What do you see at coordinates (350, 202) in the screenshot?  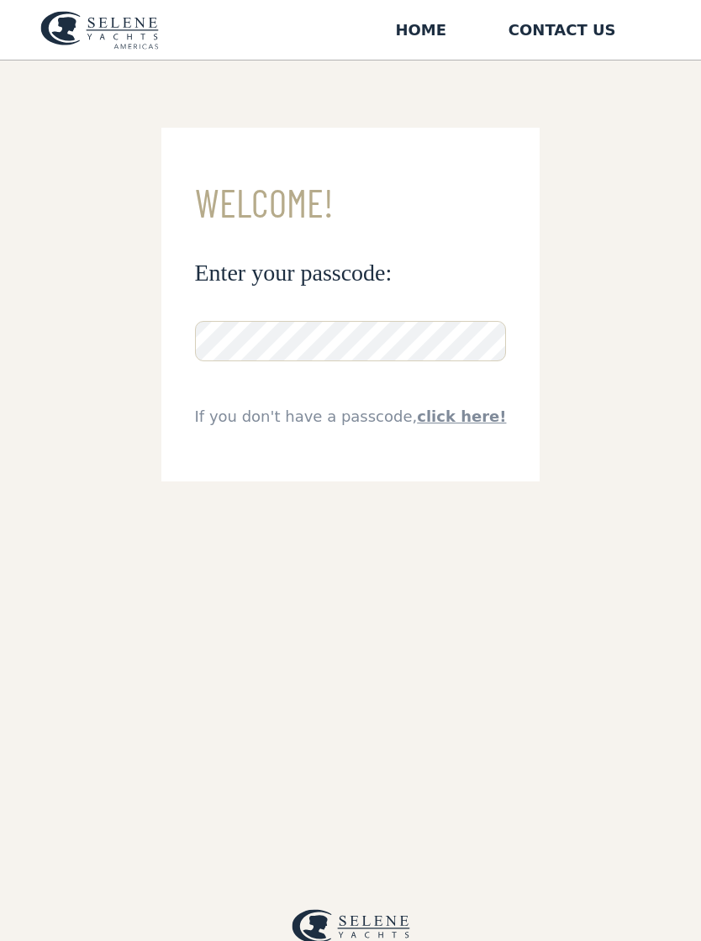 I see `h3: Welcome!` at bounding box center [350, 202].